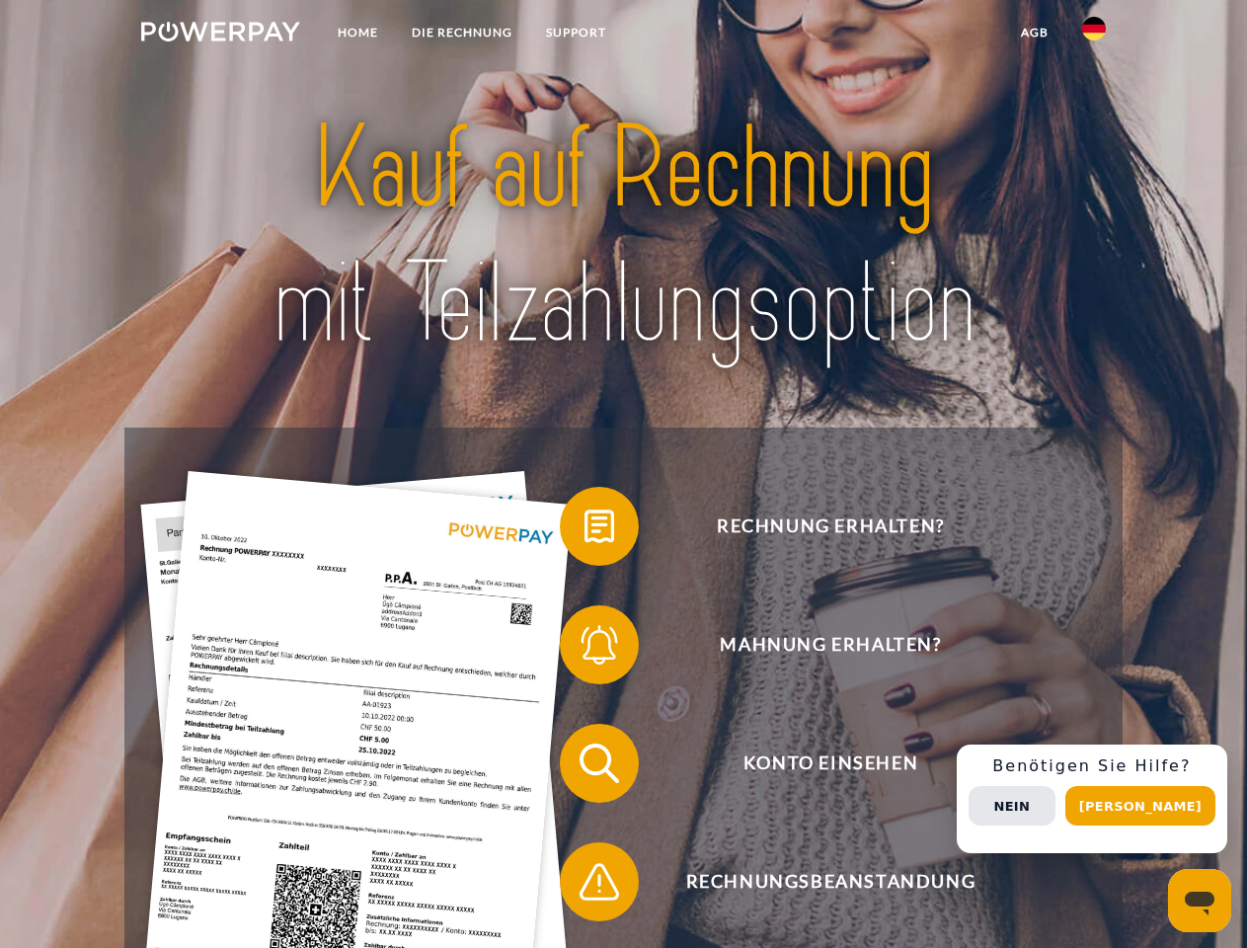  What do you see at coordinates (816, 763) in the screenshot?
I see `button: Konto einsehen` at bounding box center [816, 763].